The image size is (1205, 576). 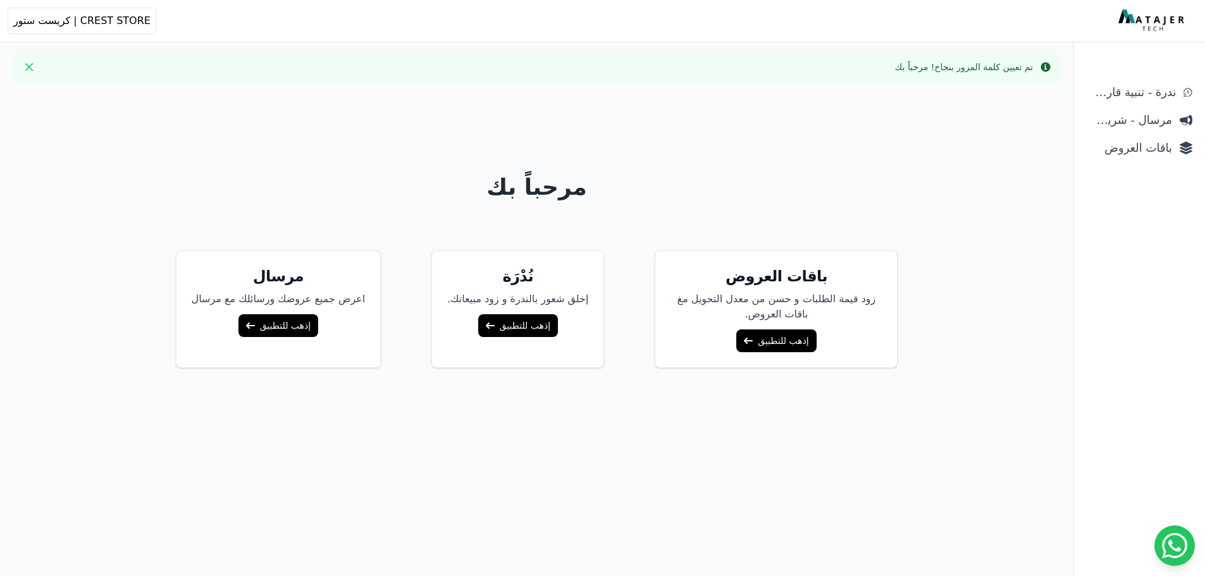 I want to click on p: زود قيمة الطلبات و حسن من معدل التحويل مغ باقات العروض., so click(x=776, y=307).